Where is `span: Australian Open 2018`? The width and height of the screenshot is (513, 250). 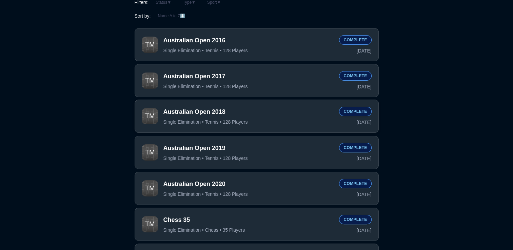 span: Australian Open 2018 is located at coordinates (249, 112).